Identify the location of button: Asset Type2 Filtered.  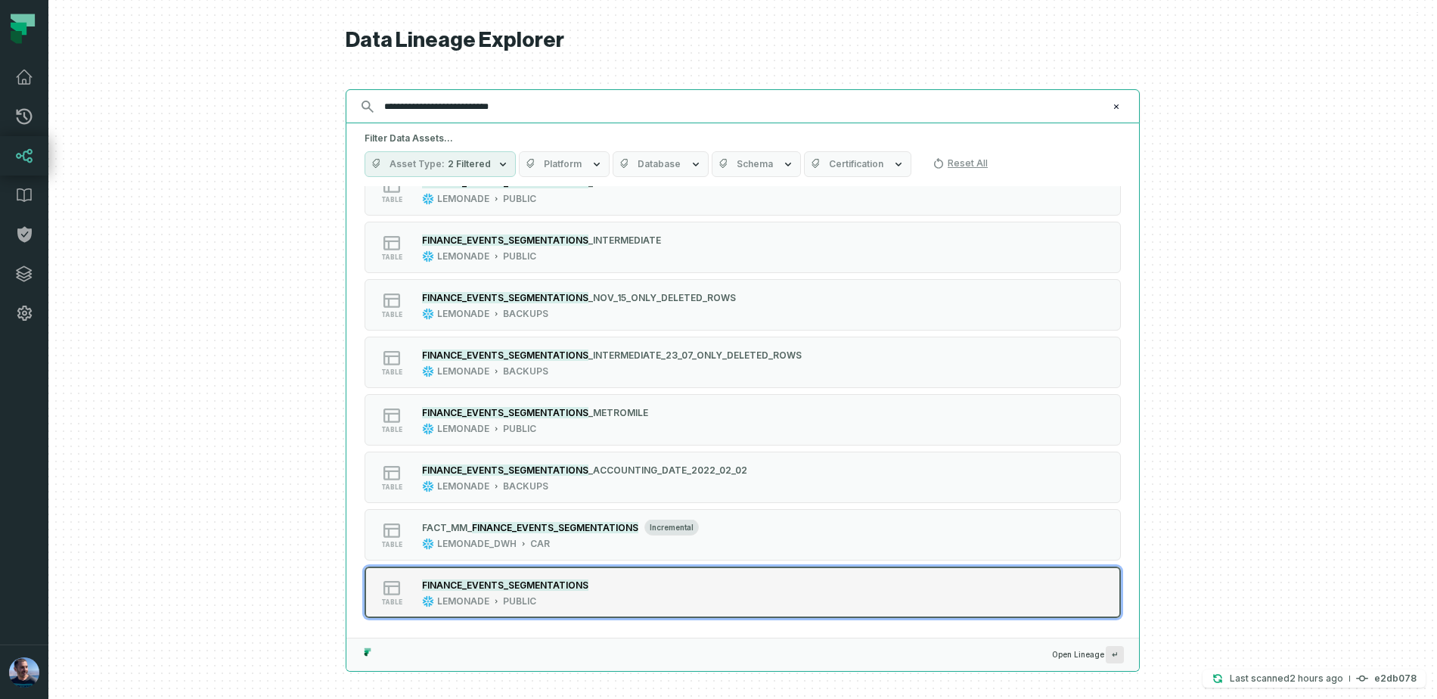
(440, 164).